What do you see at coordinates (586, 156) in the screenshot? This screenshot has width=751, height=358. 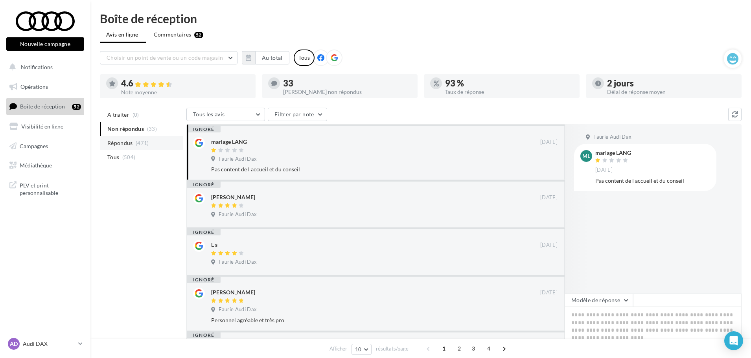 I see `span: mL` at bounding box center [586, 156].